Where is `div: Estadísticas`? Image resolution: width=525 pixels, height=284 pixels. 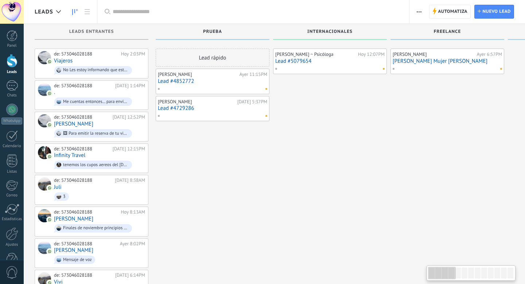
div: Estadísticas is located at coordinates (12, 219).